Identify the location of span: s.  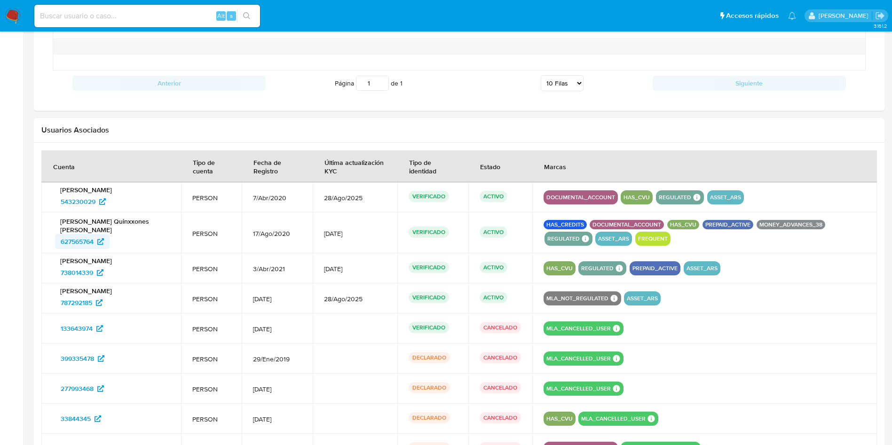
(231, 16).